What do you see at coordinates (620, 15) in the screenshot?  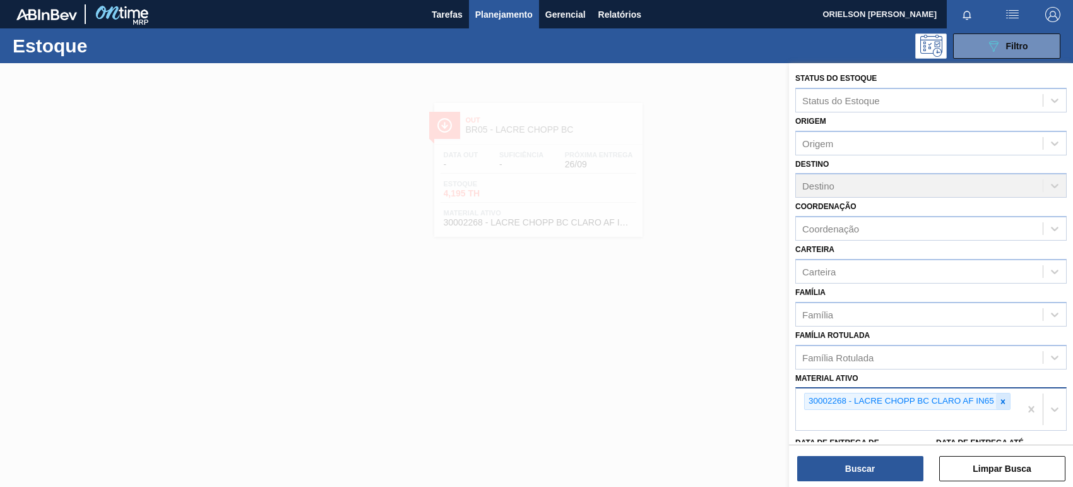 I see `span: Relatórios` at bounding box center [620, 15].